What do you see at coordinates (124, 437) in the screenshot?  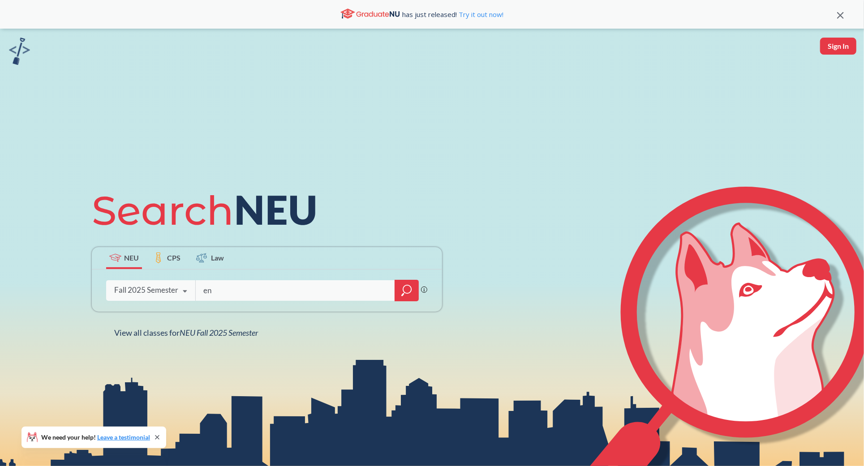 I see `a: Leave a testimonial` at bounding box center [124, 437].